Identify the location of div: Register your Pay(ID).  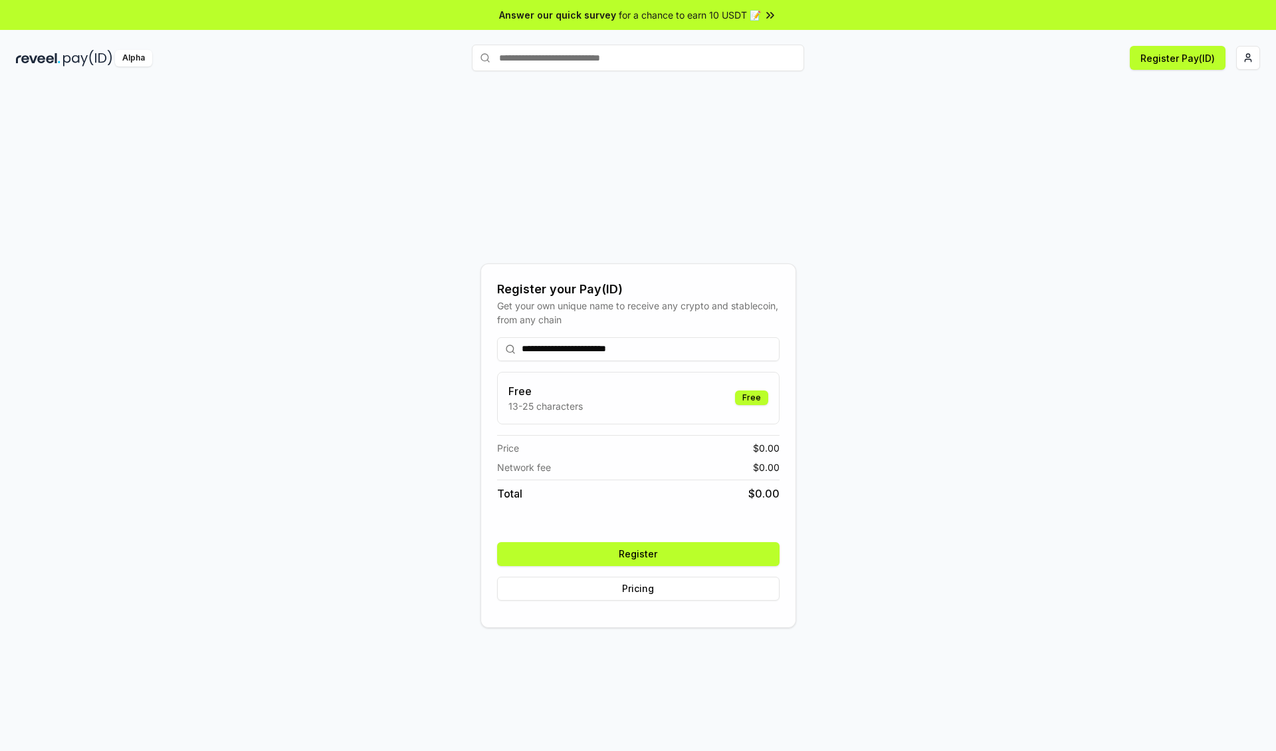
(638, 289).